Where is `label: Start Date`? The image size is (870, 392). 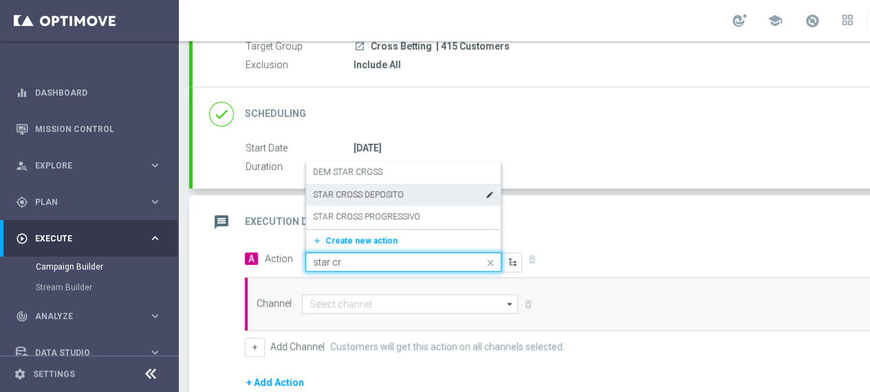
label: Start Date is located at coordinates (299, 149).